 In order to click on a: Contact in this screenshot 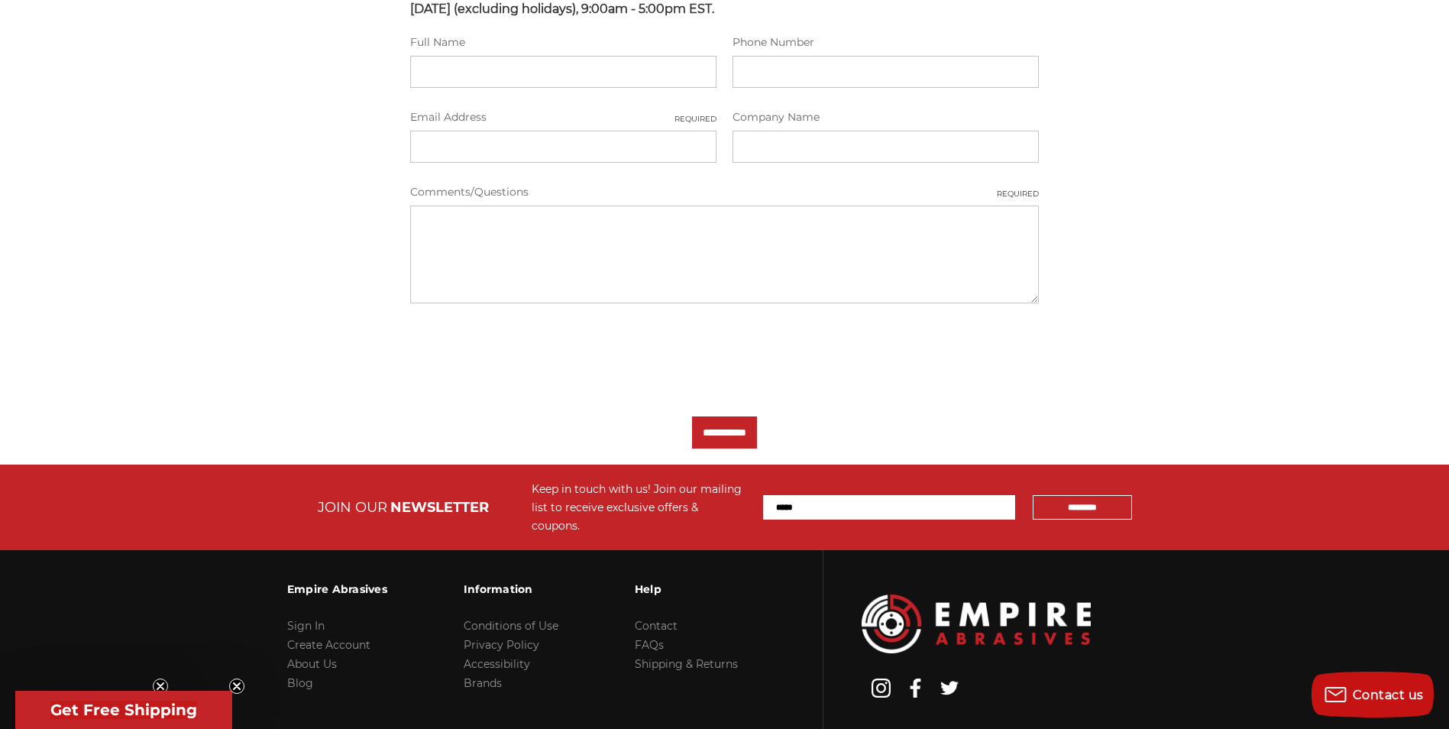, I will do `click(656, 625)`.